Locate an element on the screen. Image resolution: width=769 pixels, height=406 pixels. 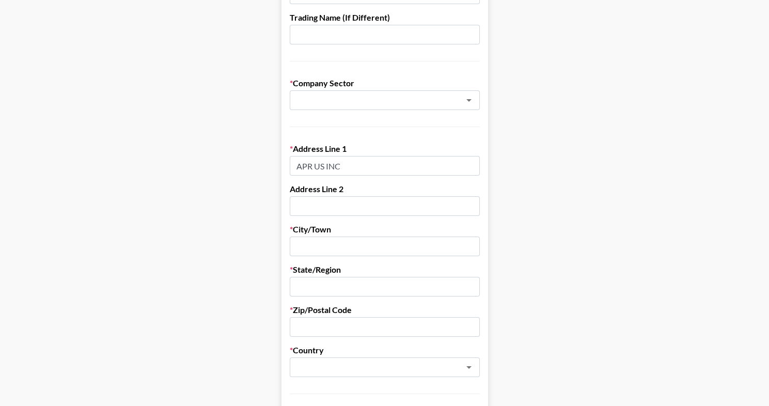
label: Company Sector is located at coordinates (385, 83).